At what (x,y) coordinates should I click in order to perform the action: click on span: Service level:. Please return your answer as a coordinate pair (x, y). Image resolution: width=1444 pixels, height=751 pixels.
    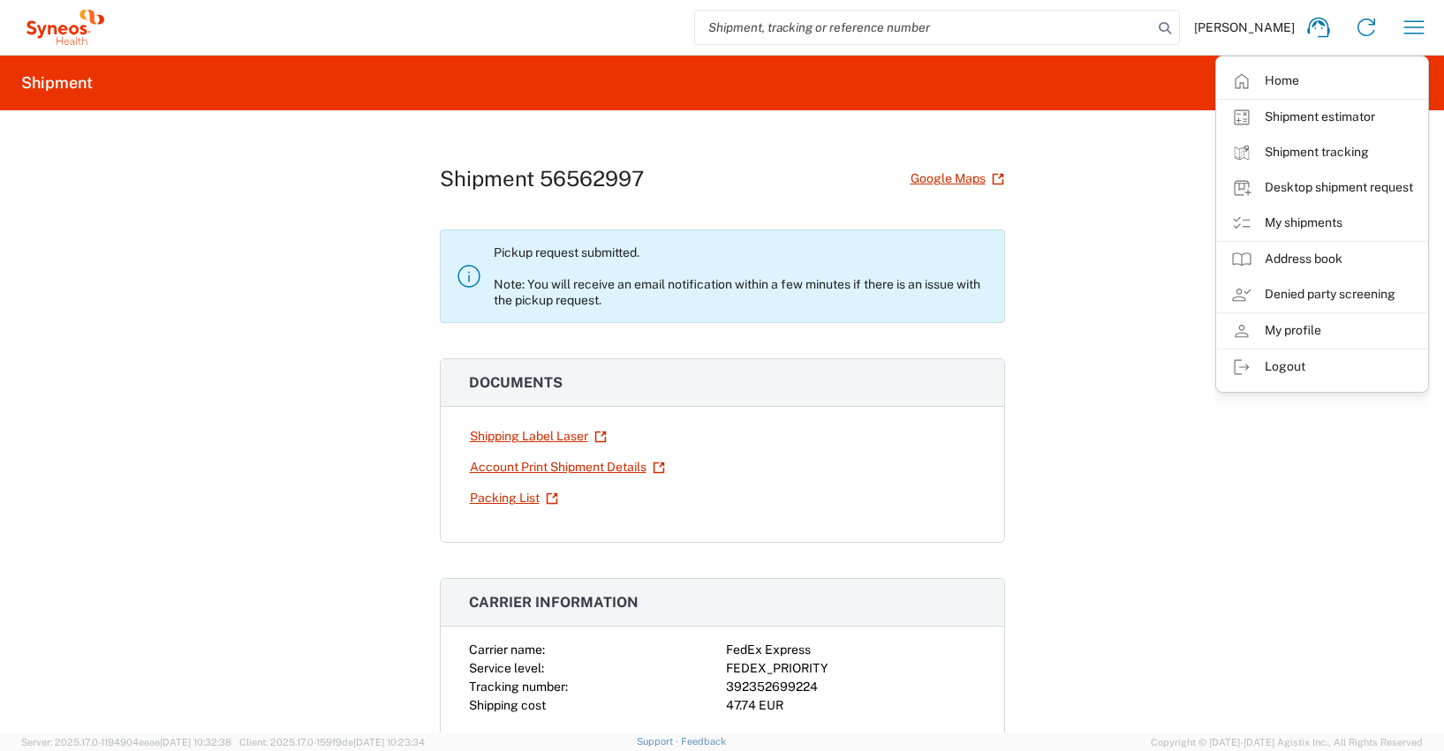
    Looking at the image, I should click on (506, 668).